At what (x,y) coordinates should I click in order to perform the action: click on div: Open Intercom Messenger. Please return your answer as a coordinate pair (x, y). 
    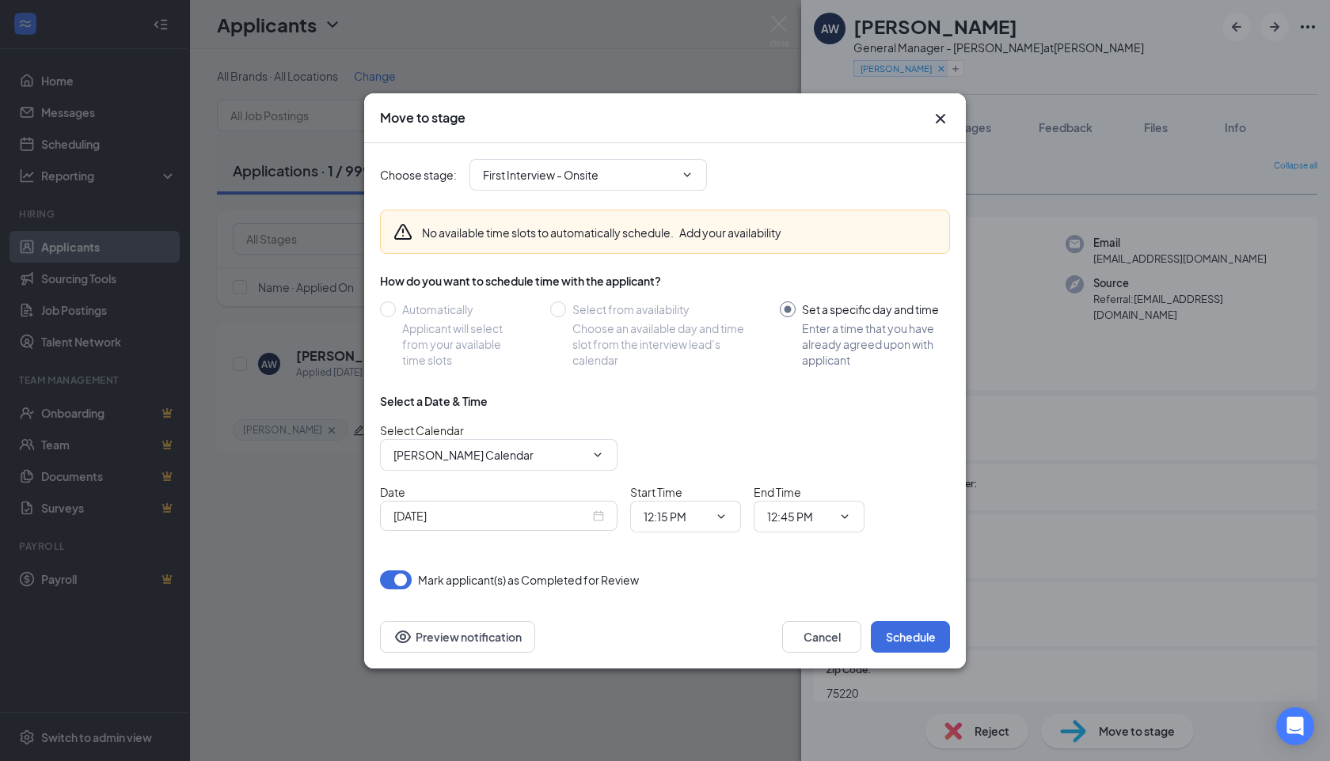
    Looking at the image, I should click on (1295, 727).